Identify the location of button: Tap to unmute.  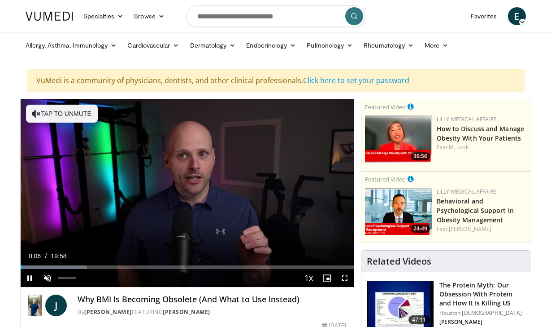
(62, 114).